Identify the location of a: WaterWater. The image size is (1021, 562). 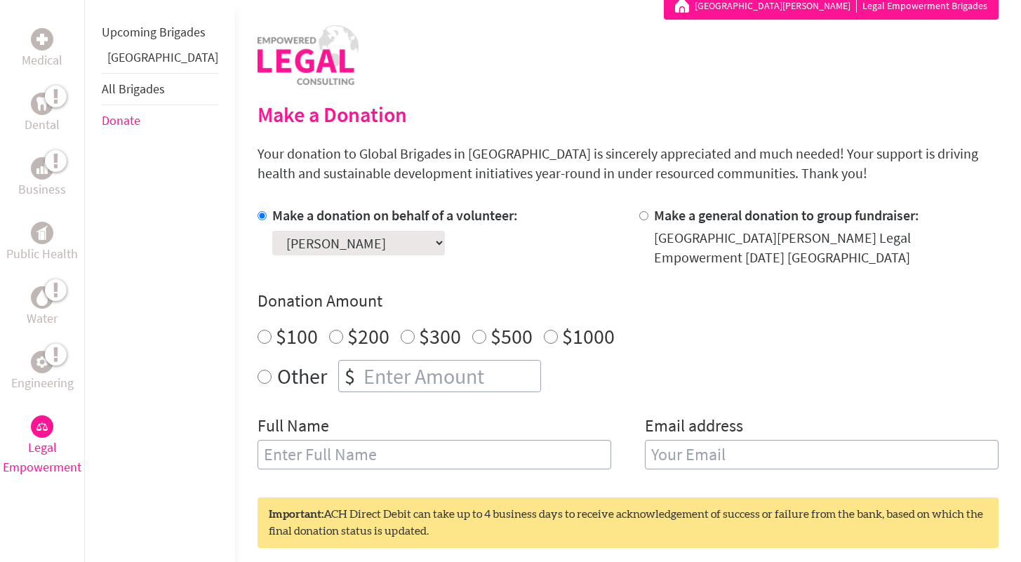
(42, 307).